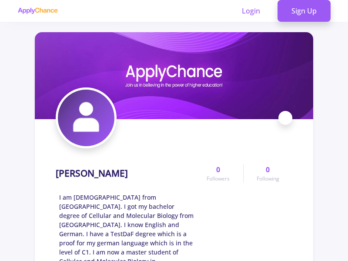  What do you see at coordinates (86, 118) in the screenshot?
I see `img: Kasra Kermanshahchiavatar` at bounding box center [86, 118].